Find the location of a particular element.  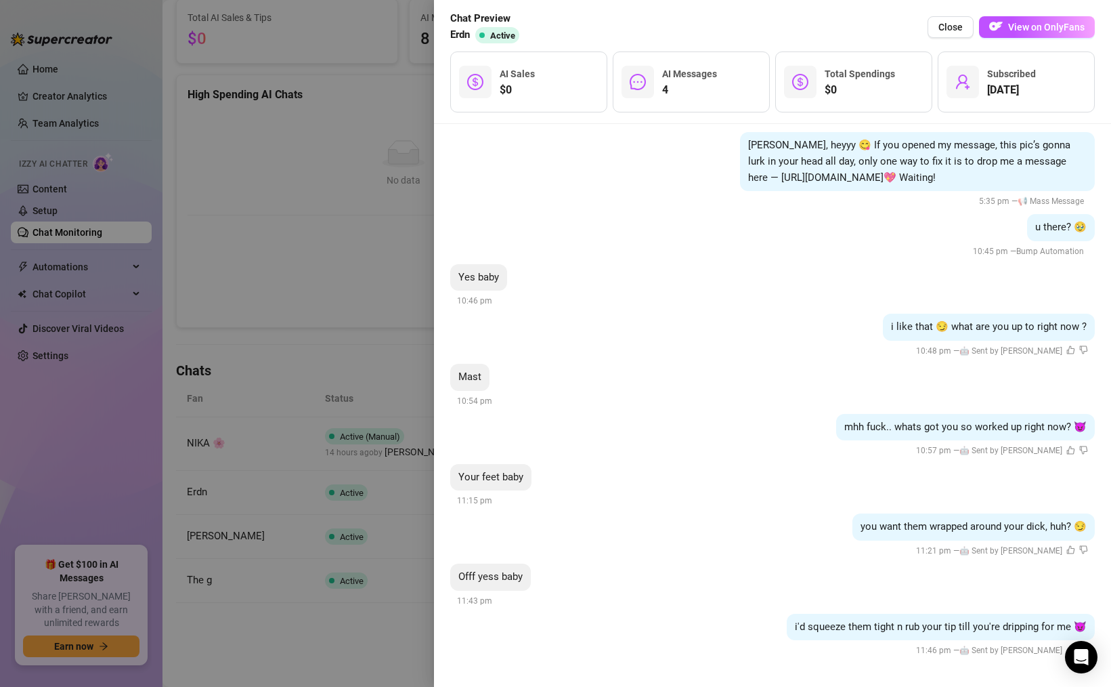

span: Offf yess baby is located at coordinates (490, 576).